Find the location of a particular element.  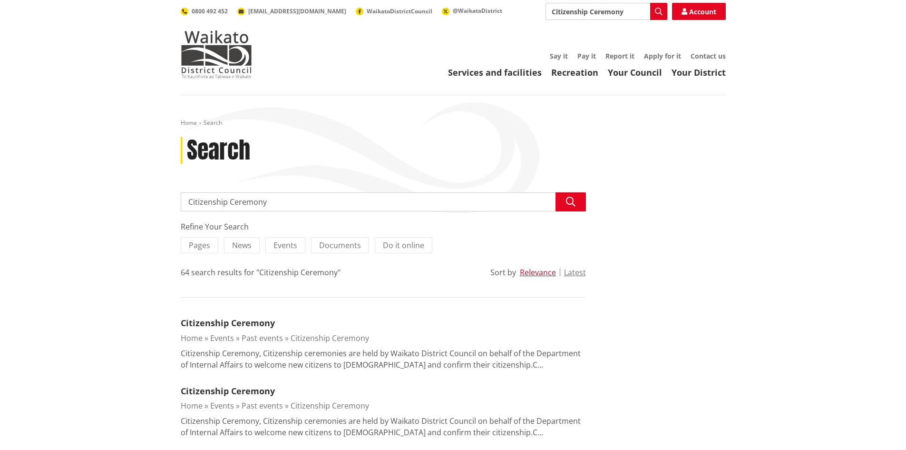

a: Report it is located at coordinates (620, 56).